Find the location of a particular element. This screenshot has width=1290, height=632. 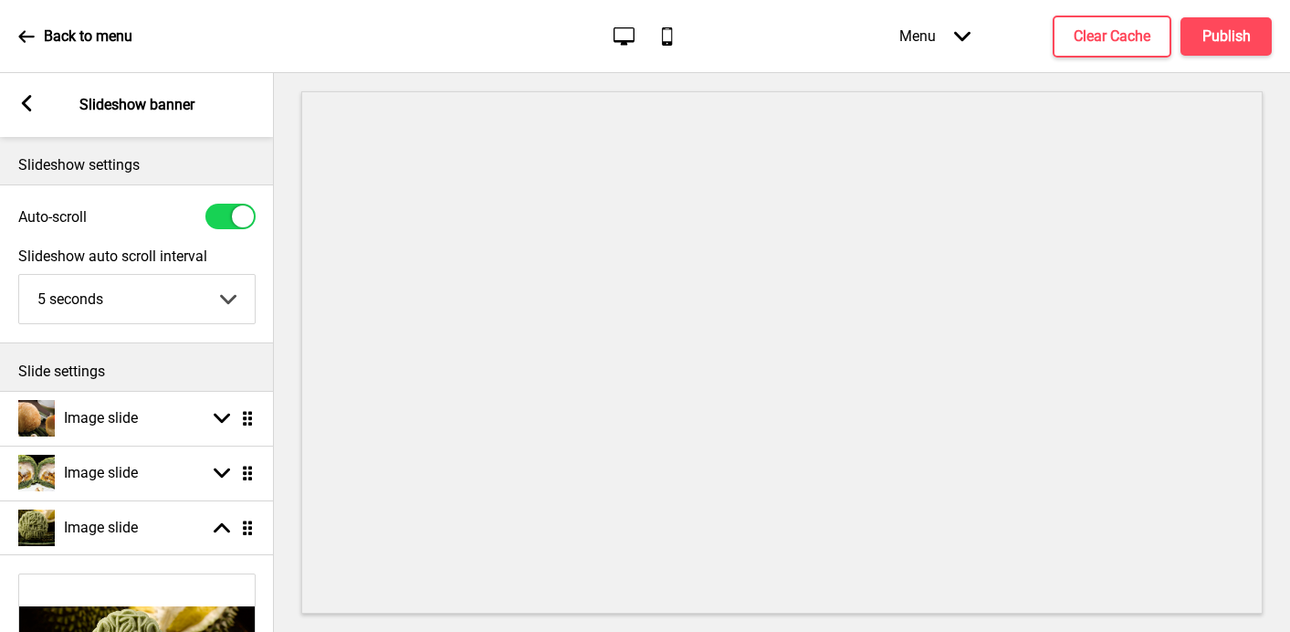

label: Auto-scroll is located at coordinates (52, 216).